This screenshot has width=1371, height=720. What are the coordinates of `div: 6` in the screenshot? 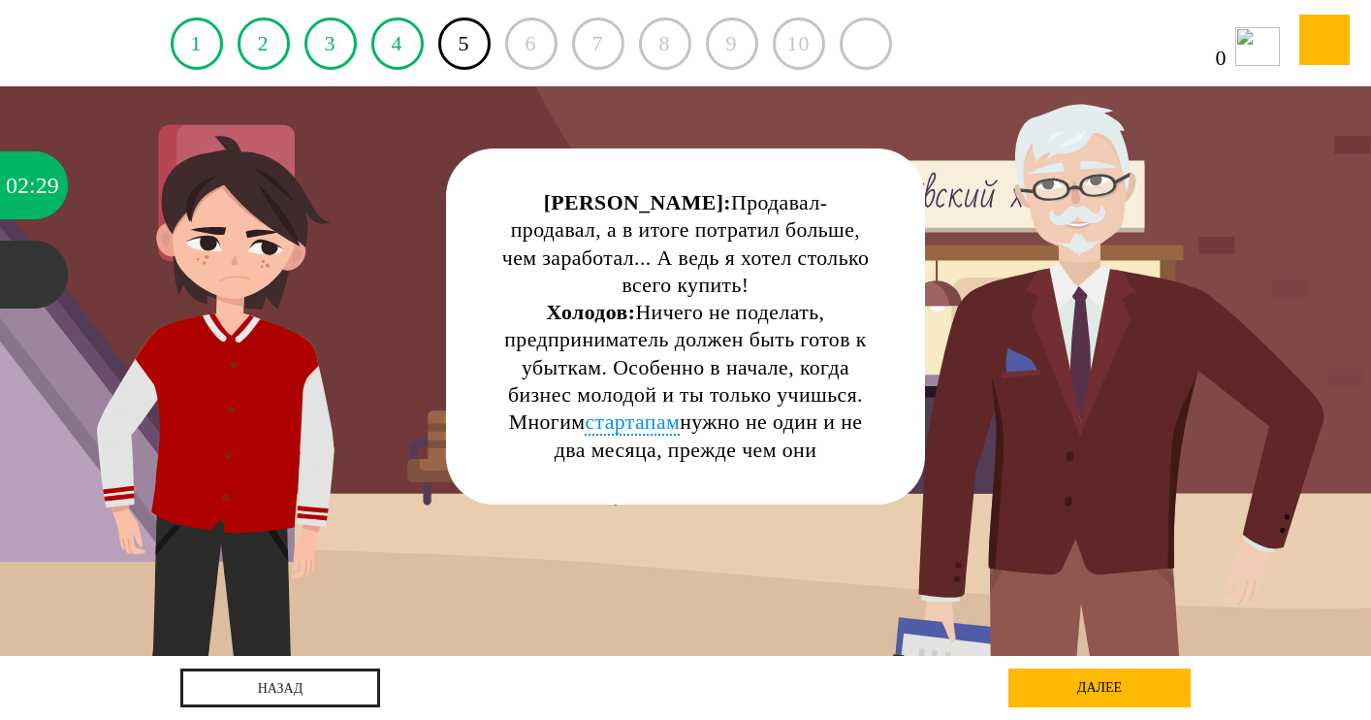 It's located at (531, 44).